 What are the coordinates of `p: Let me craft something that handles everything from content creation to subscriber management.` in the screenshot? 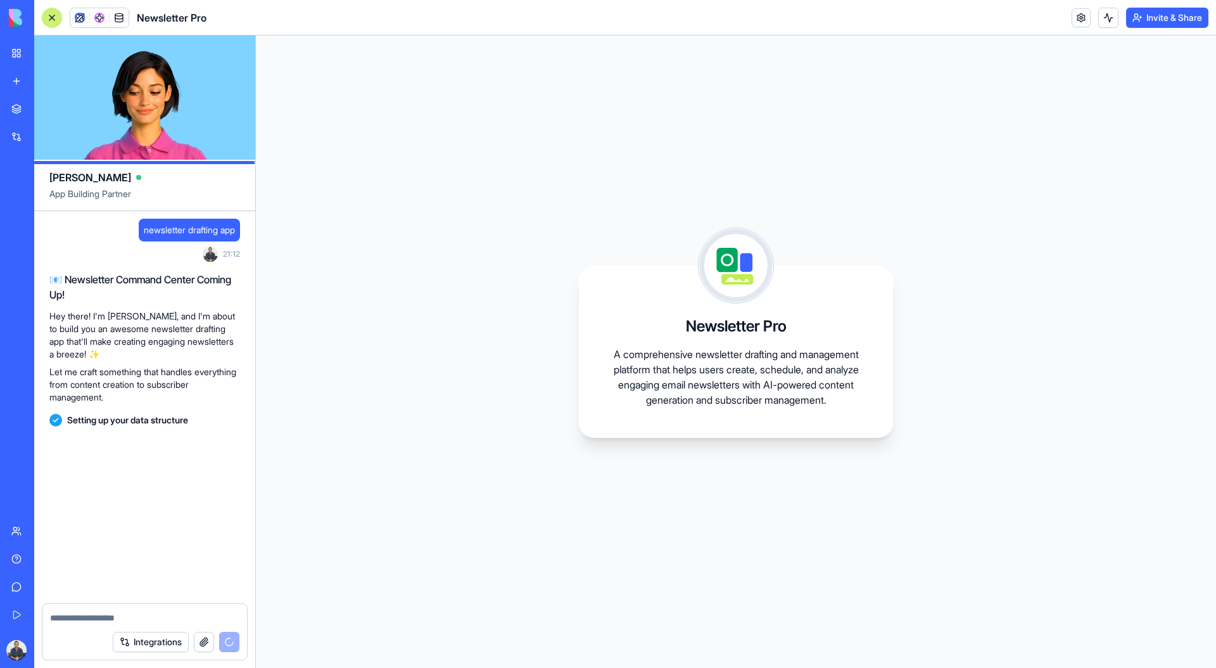 It's located at (144, 385).